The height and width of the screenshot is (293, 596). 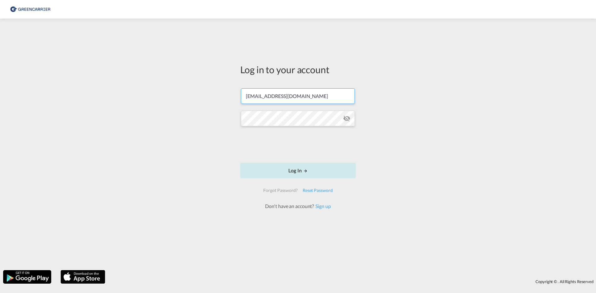 What do you see at coordinates (347, 119) in the screenshot?
I see `md-icon: icon-eye-off` at bounding box center [347, 119].